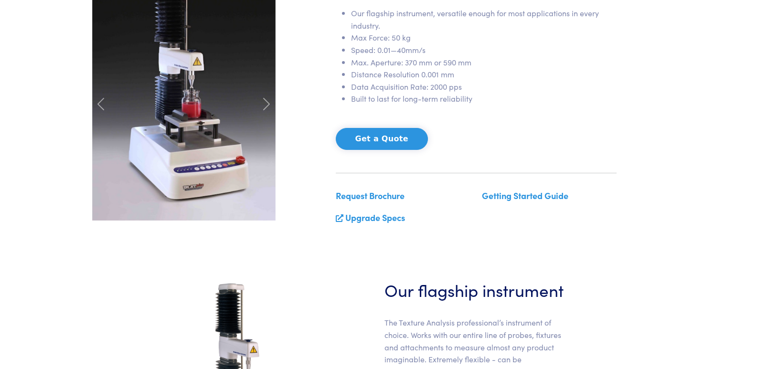 The image size is (757, 369). What do you see at coordinates (476, 290) in the screenshot?
I see `h3: Our flagship instrument` at bounding box center [476, 290].